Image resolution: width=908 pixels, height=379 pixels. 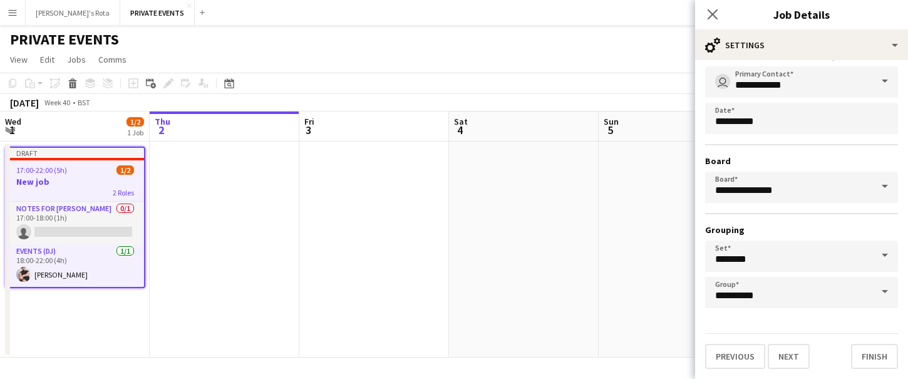 What do you see at coordinates (157, 13) in the screenshot?
I see `button: PRIVATE EVENTS` at bounding box center [157, 13].